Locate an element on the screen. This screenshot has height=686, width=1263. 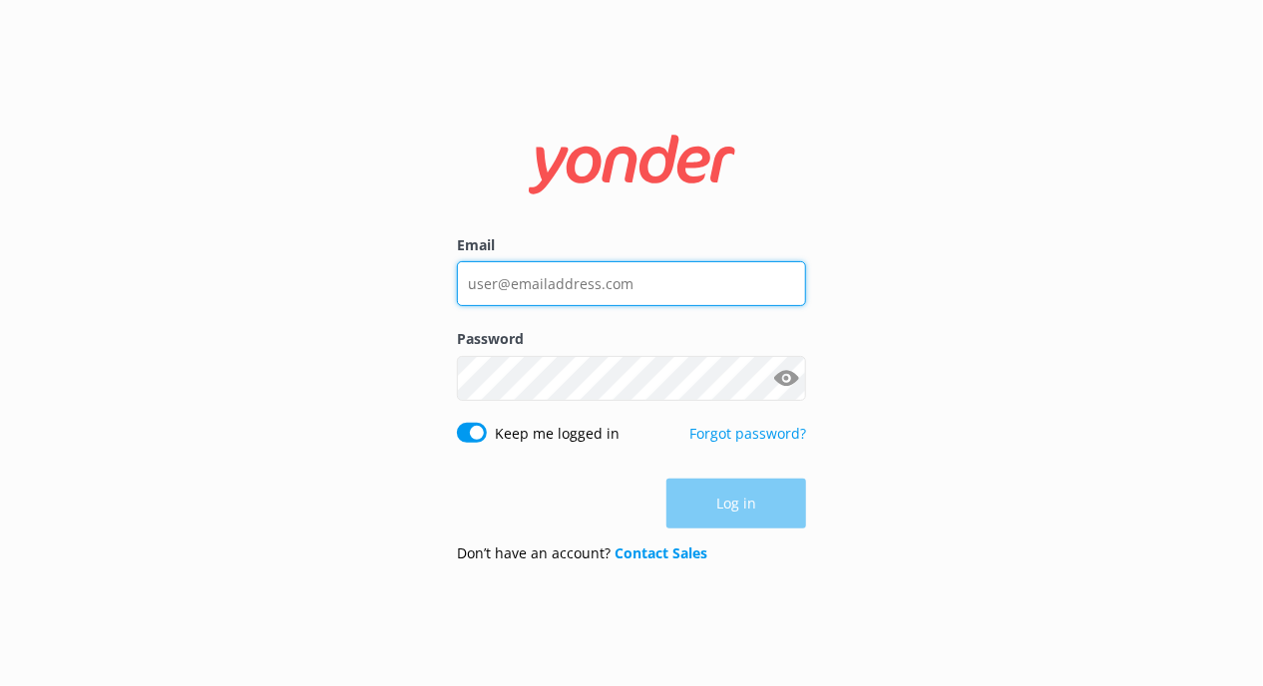
label: Email is located at coordinates (631, 245).